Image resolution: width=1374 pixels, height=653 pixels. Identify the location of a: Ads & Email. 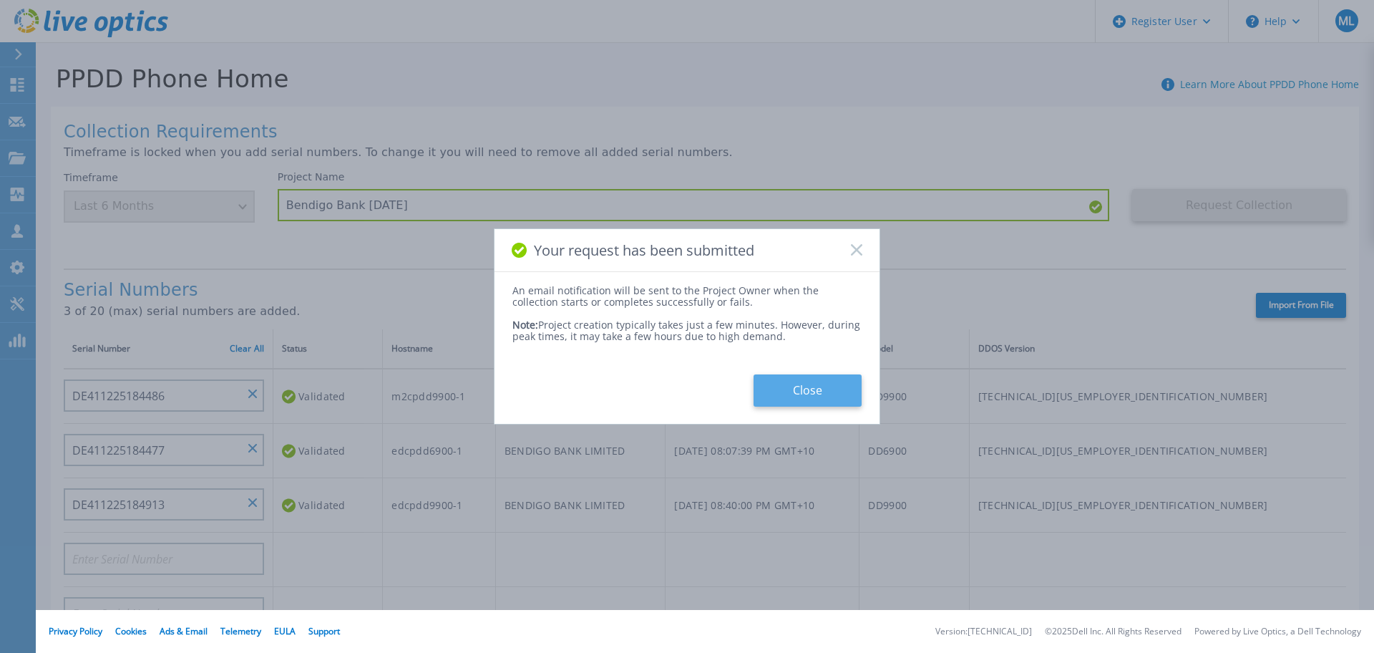
(183, 630).